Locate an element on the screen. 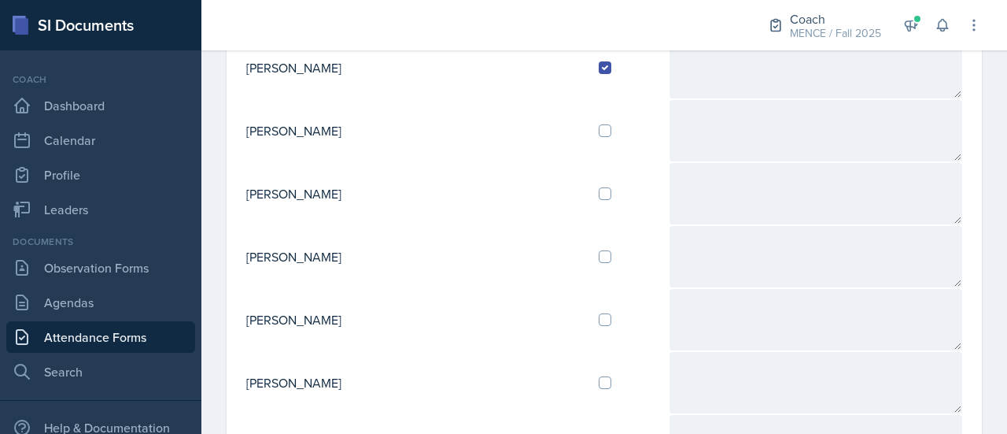 The height and width of the screenshot is (434, 1007). a: Agendas is located at coordinates (101, 302).